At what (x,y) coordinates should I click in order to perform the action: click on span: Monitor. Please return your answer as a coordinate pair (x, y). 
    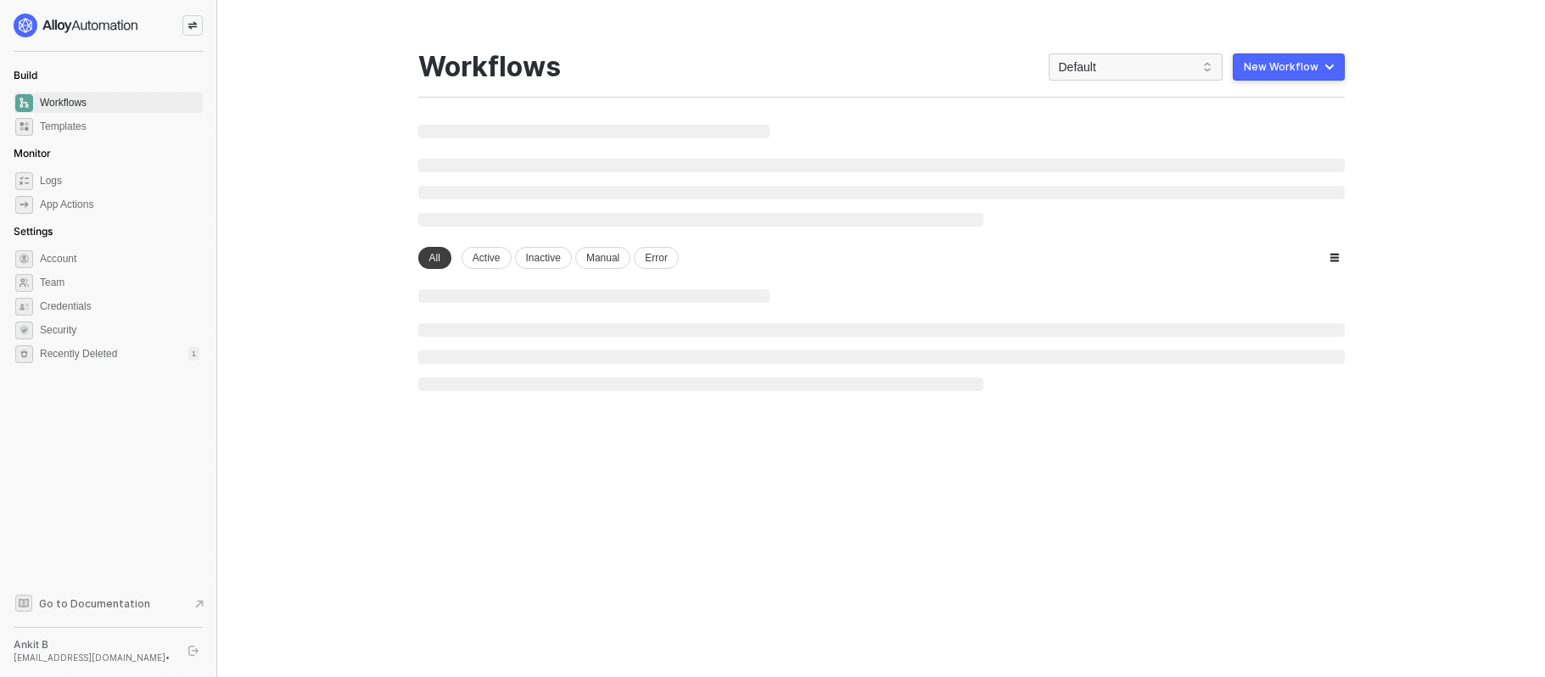
    Looking at the image, I should click on (32, 153).